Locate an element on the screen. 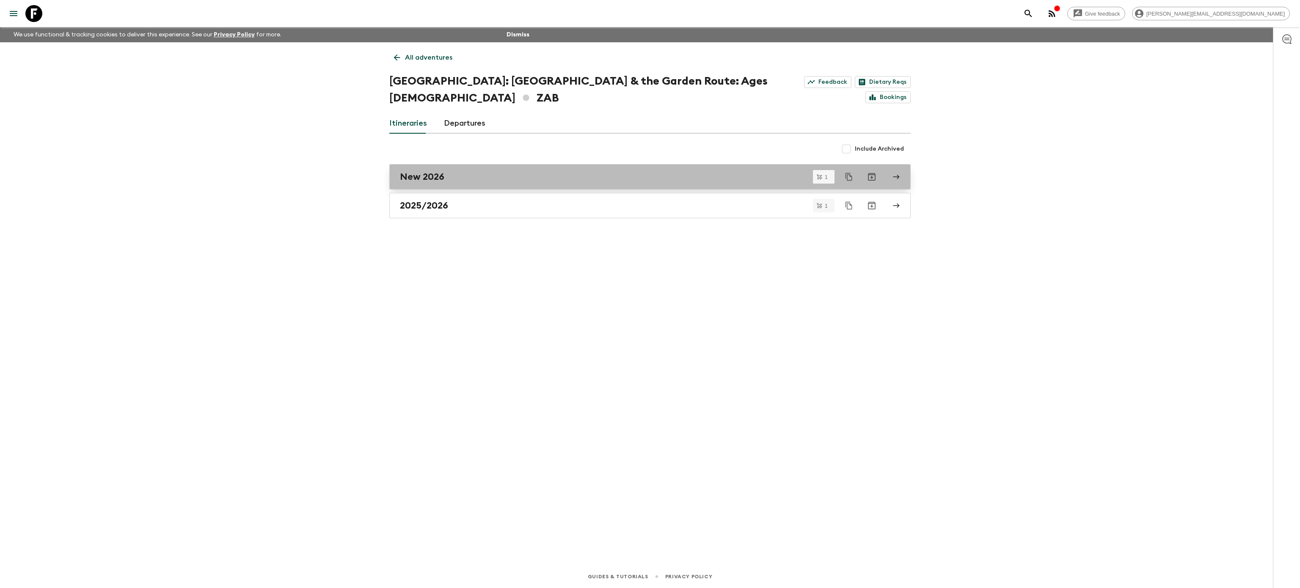 This screenshot has width=1300, height=588. h2: 2025/2026 is located at coordinates (424, 206).